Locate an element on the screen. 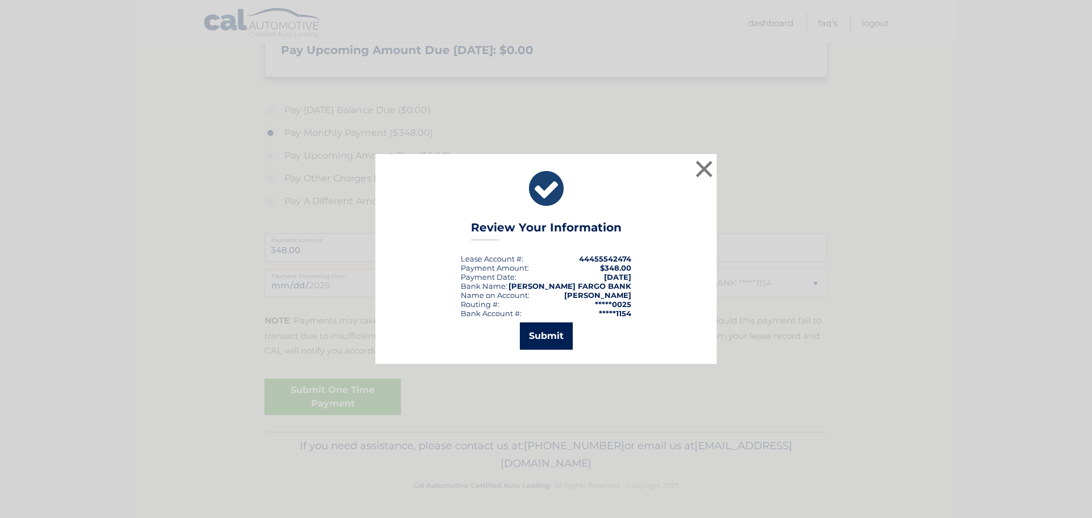 The width and height of the screenshot is (1092, 518). span: Payment Date is located at coordinates (487, 277).